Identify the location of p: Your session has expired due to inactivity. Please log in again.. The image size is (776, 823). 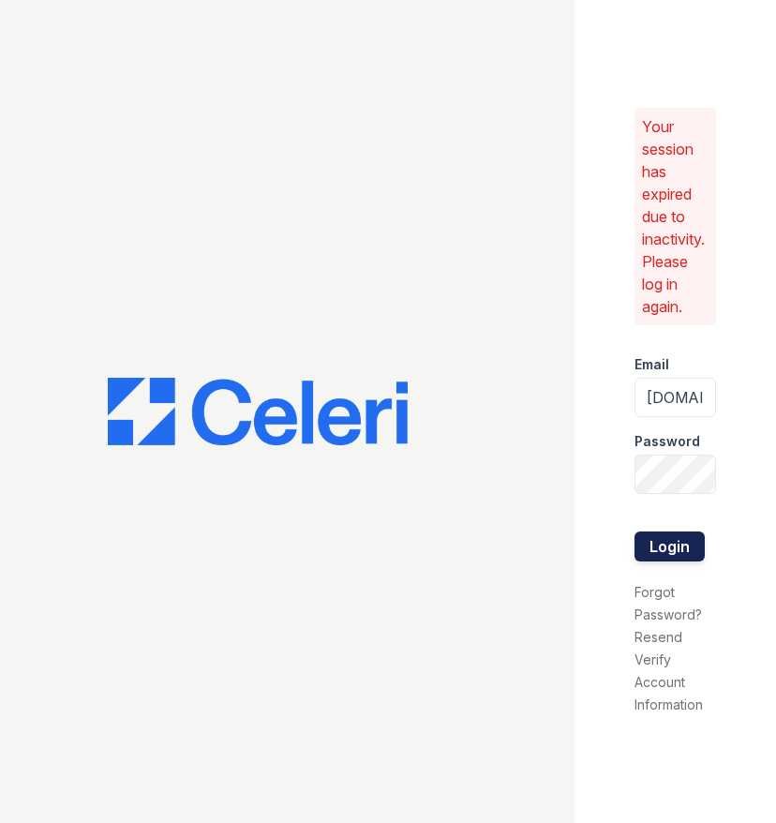
(675, 217).